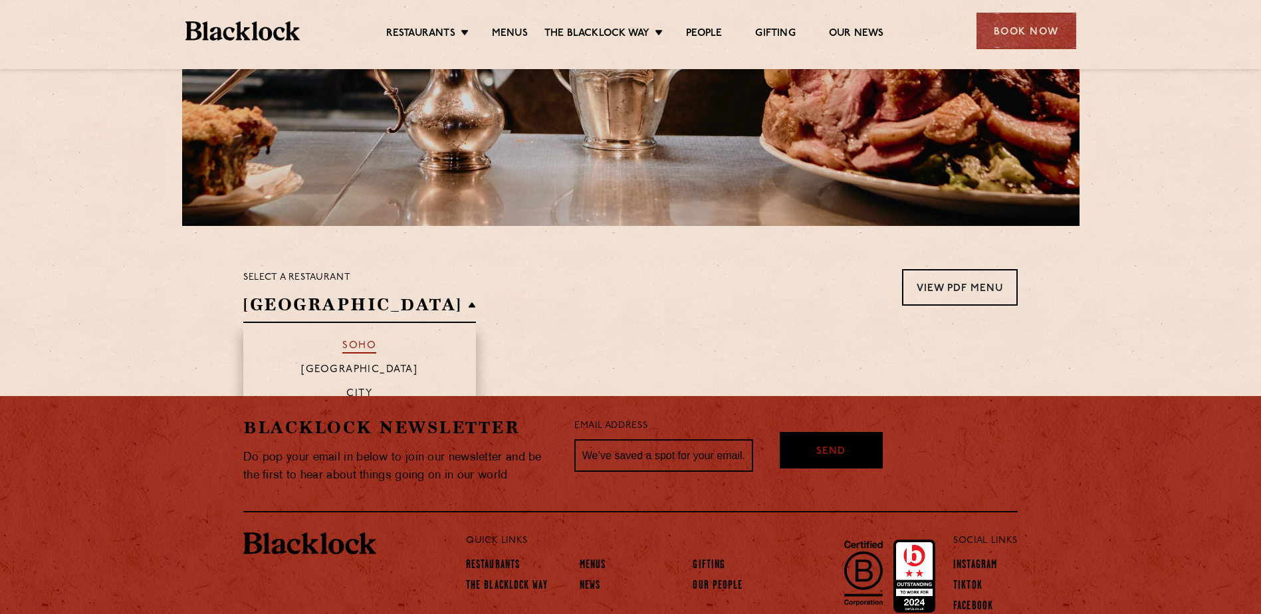 The width and height of the screenshot is (1261, 614). Describe the element at coordinates (687, 541) in the screenshot. I see `p: Quick Links` at that location.